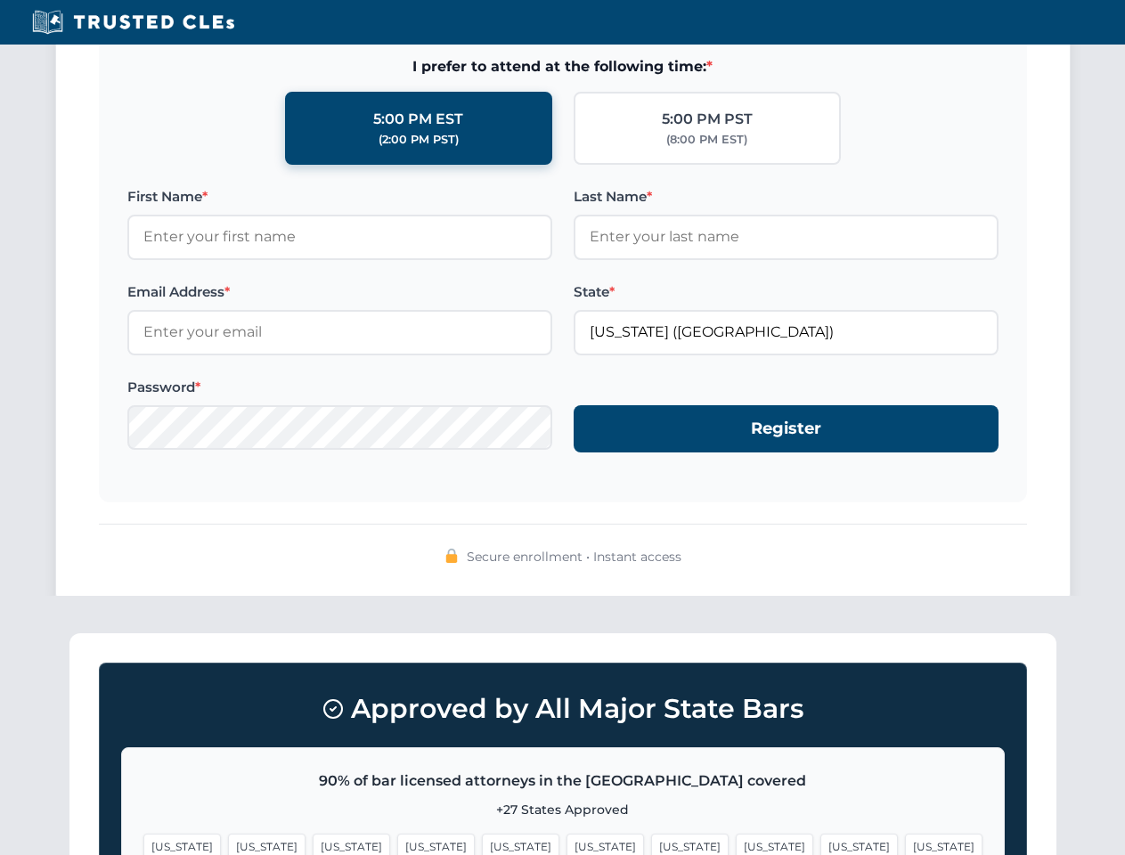 The width and height of the screenshot is (1125, 855). Describe the element at coordinates (340, 237) in the screenshot. I see `input: Enter your first name` at that location.